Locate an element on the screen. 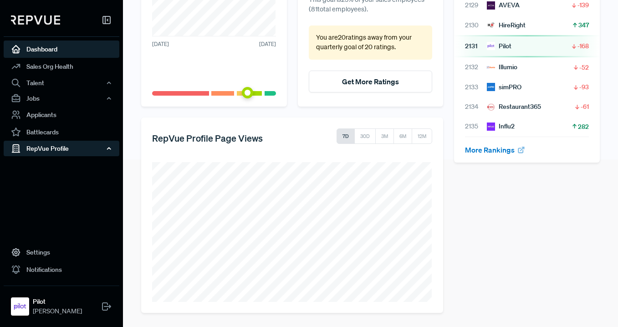  div: RepVue Profile is located at coordinates (61, 148).